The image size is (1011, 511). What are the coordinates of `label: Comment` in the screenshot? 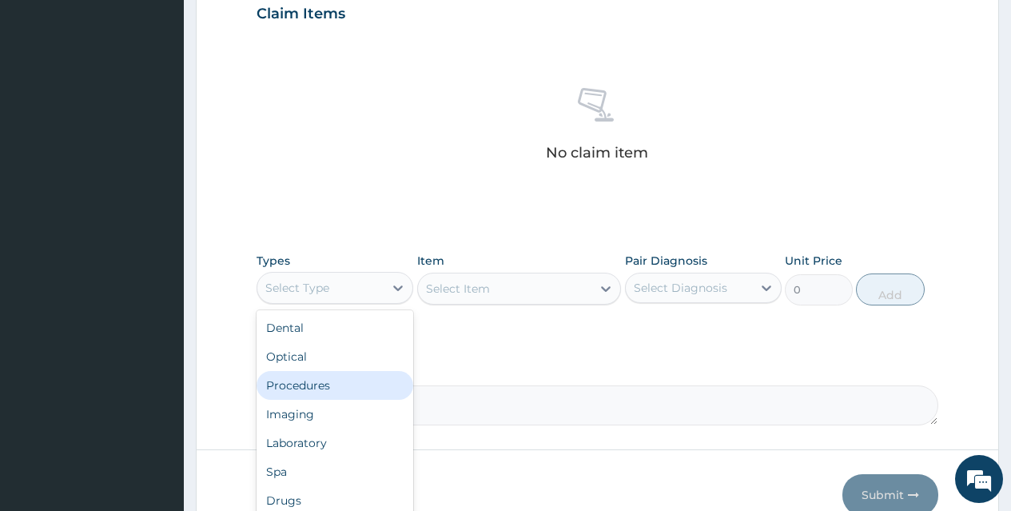 It's located at (597, 369).